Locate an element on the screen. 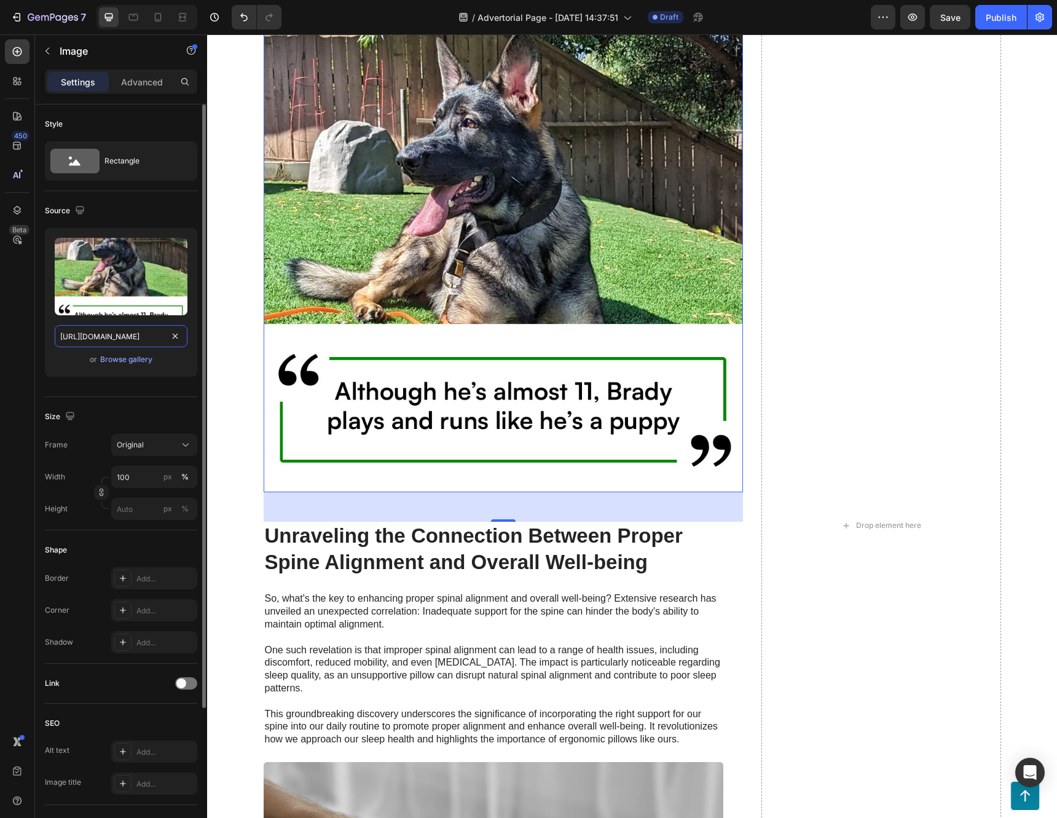 The width and height of the screenshot is (1057, 818). p: So, what's the key to enhancing proper spinal alignment and overall well-being? Extensive researc... is located at coordinates (286, 635).